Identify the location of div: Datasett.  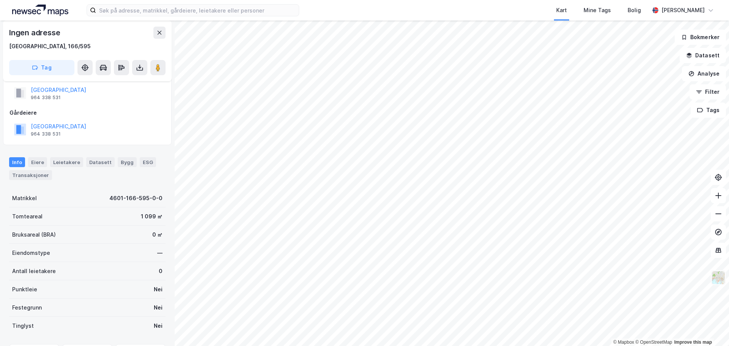
(100, 162).